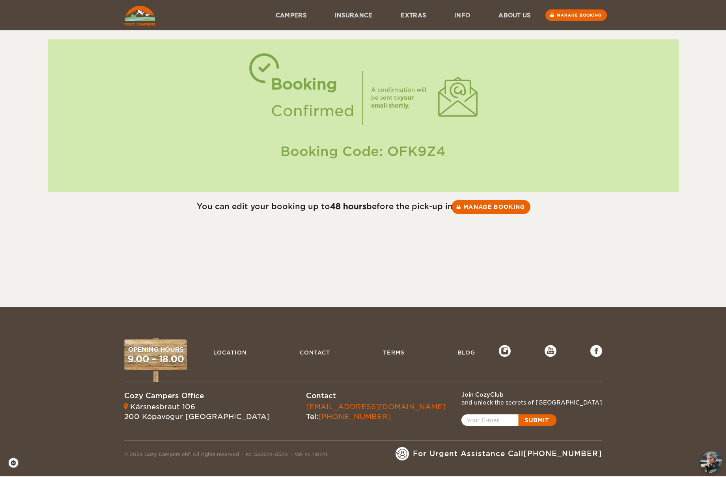 This screenshot has width=726, height=477. I want to click on div: Cozy Campers Office, so click(197, 396).